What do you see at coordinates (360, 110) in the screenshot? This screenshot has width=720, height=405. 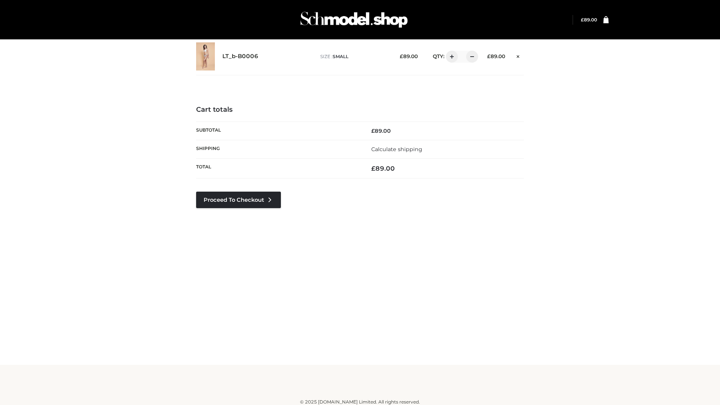 I see `h4: Cart totals` at bounding box center [360, 110].